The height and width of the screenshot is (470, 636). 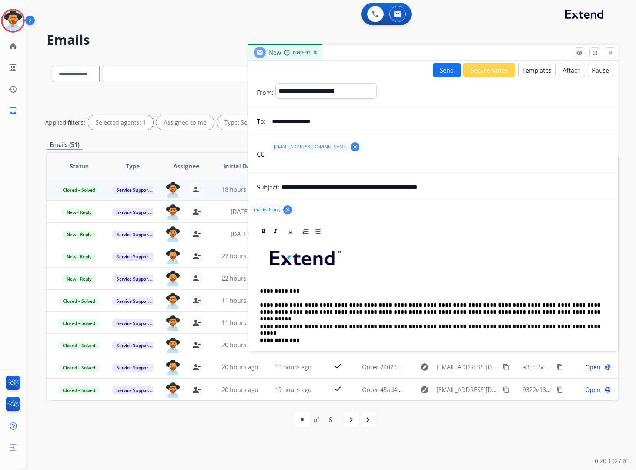 What do you see at coordinates (316, 420) in the screenshot?
I see `div: of` at bounding box center [316, 420].